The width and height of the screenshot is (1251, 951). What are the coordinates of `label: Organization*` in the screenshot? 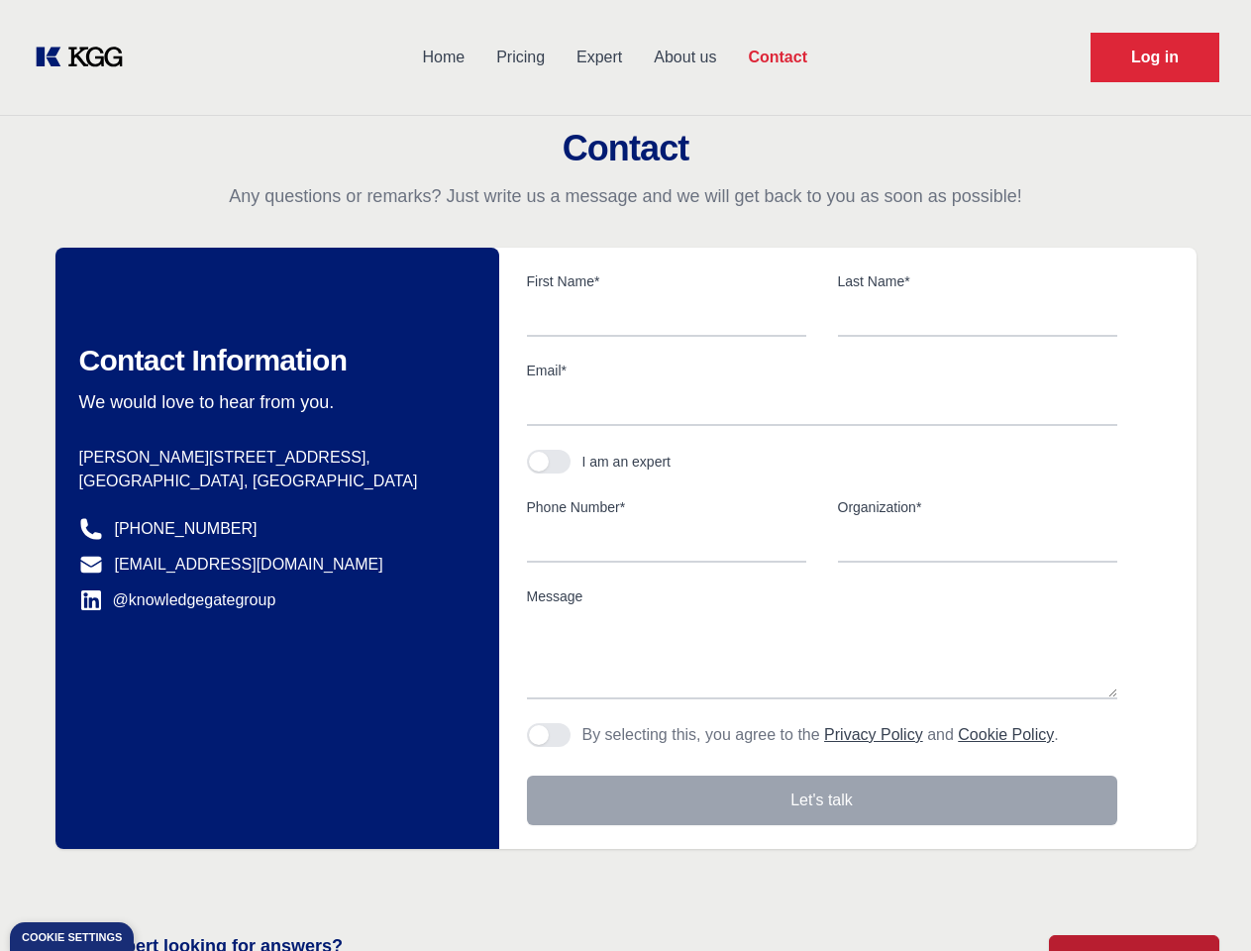 It's located at (978, 507).